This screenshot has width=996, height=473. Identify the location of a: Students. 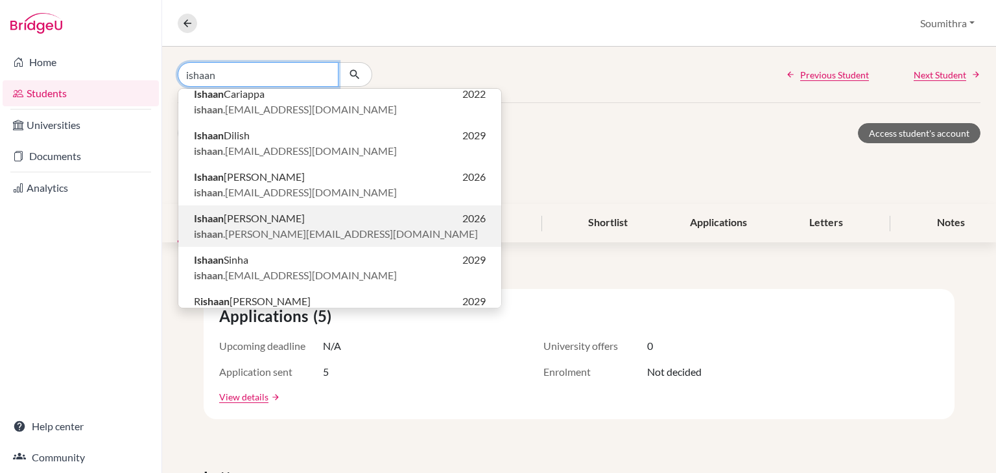
(80, 93).